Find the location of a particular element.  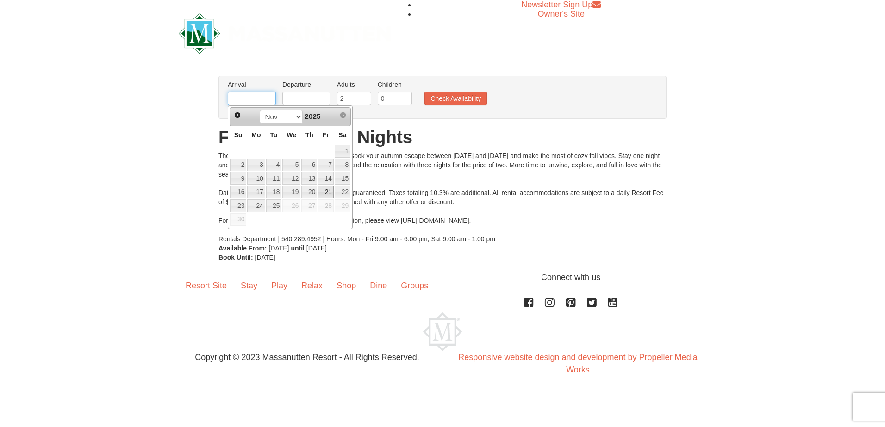

strong: until is located at coordinates (297, 248).